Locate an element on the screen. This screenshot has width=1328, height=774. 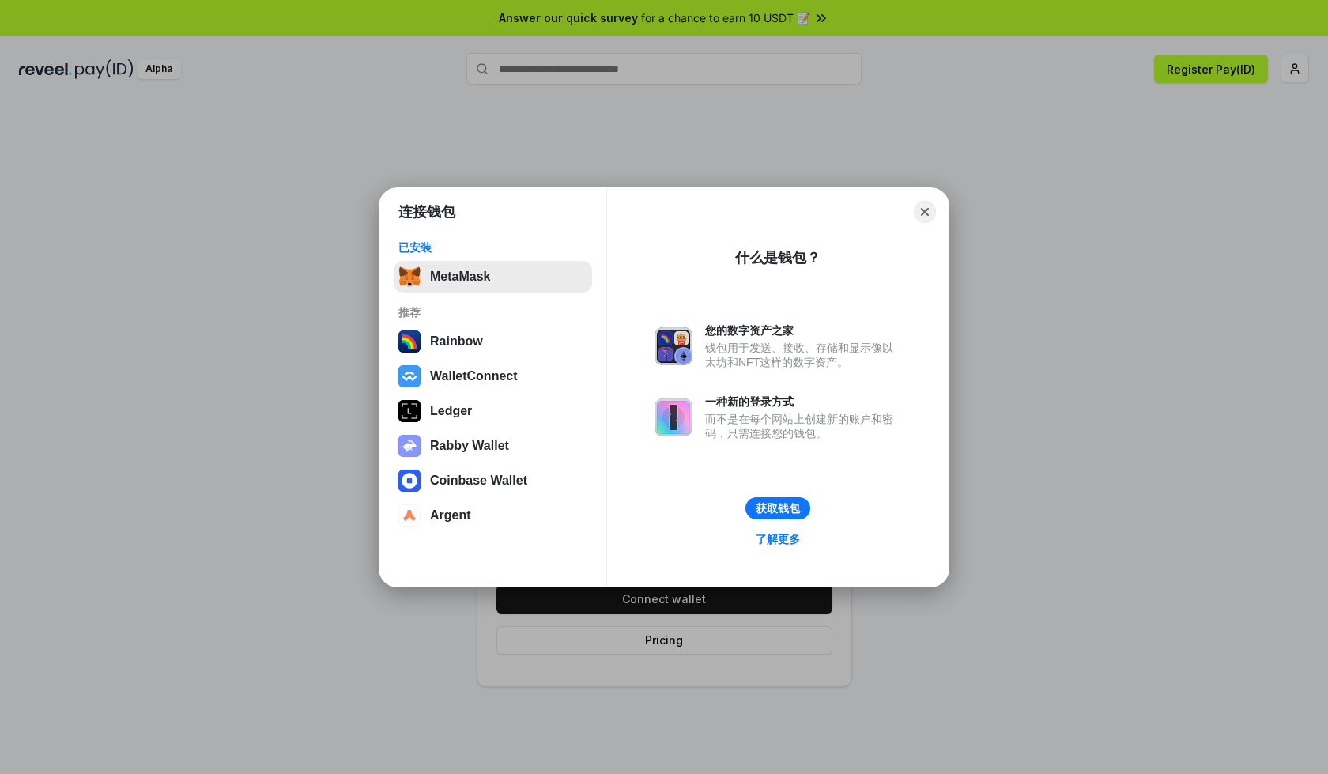
button: 获取钱包 is located at coordinates (778, 508).